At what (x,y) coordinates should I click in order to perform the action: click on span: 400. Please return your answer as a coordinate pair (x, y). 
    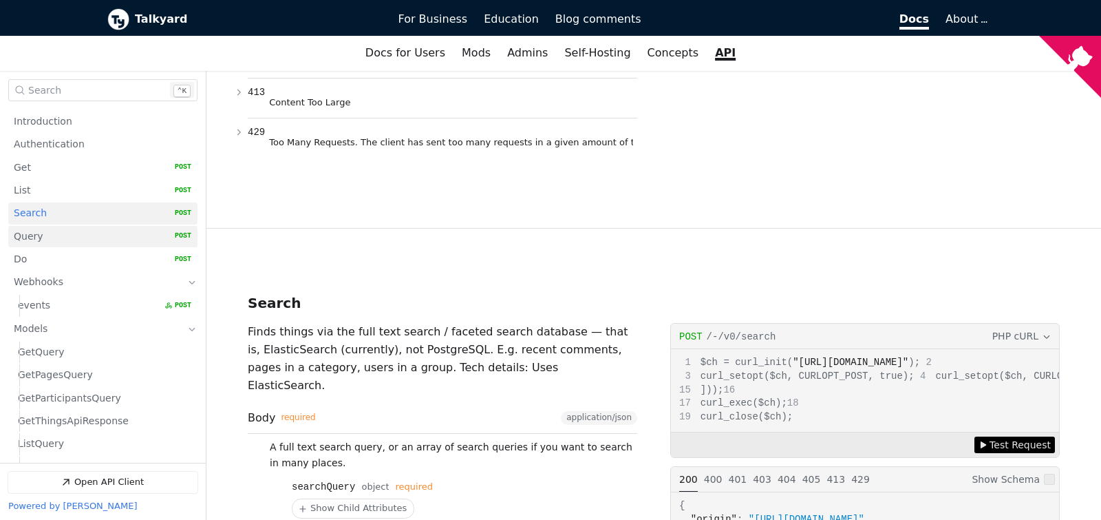
    Looking at the image, I should click on (713, 479).